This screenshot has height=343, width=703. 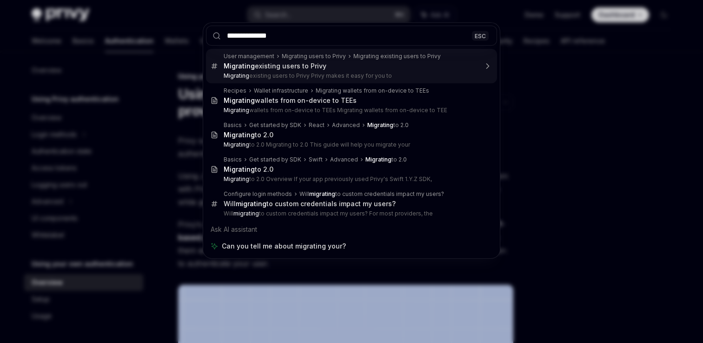 I want to click on p: existing users to Privy Privy makes it easy for you to, so click(x=351, y=76).